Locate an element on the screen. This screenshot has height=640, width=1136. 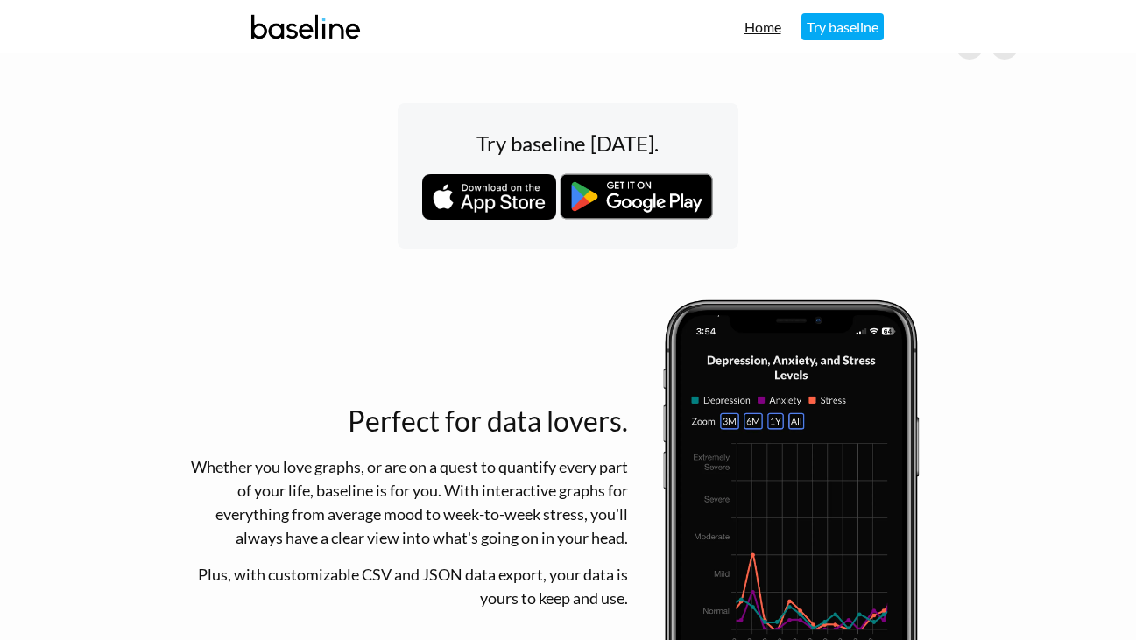
a: Try baseline is located at coordinates (842, 26).